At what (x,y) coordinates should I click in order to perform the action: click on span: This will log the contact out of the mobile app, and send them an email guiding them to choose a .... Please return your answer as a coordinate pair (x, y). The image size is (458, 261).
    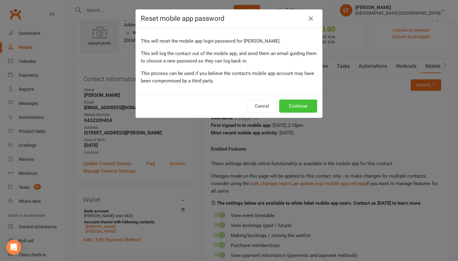
    Looking at the image, I should click on (229, 57).